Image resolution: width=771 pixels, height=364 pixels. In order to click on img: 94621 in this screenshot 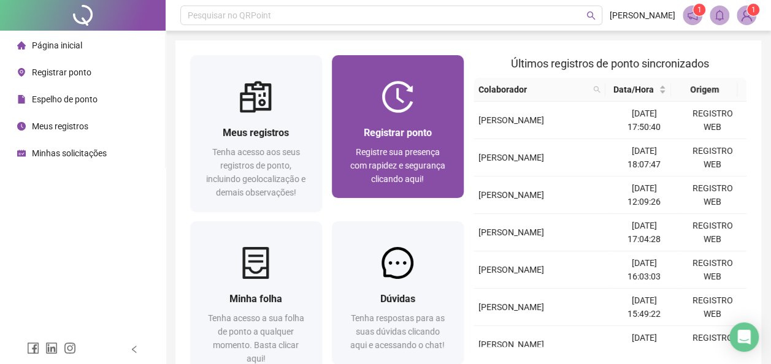, I will do `click(746, 15)`.